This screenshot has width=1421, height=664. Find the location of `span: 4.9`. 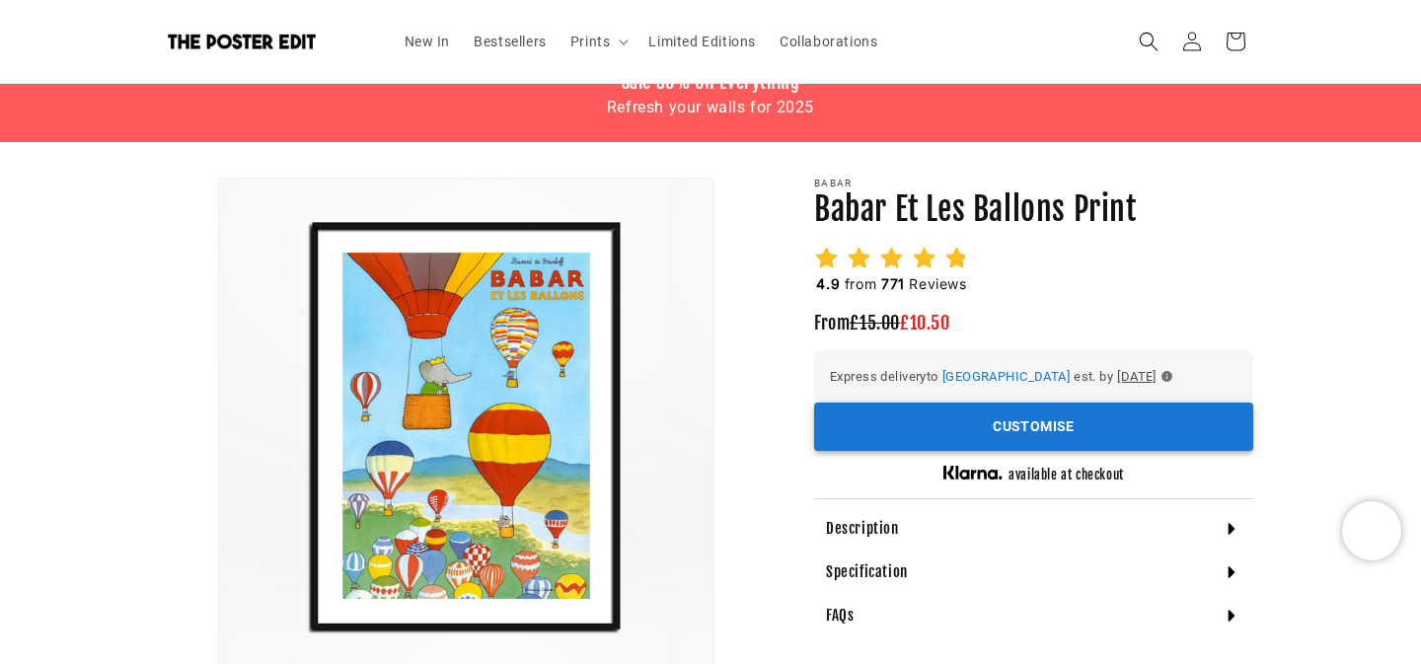

span: 4.9 is located at coordinates (828, 283).